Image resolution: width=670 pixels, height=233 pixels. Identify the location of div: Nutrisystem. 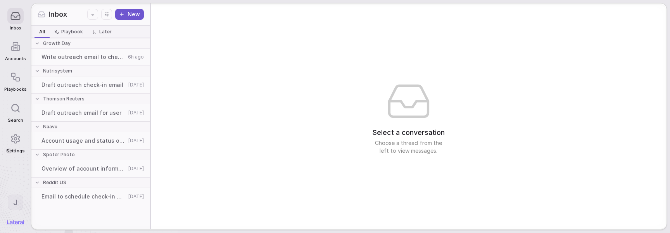
(91, 71).